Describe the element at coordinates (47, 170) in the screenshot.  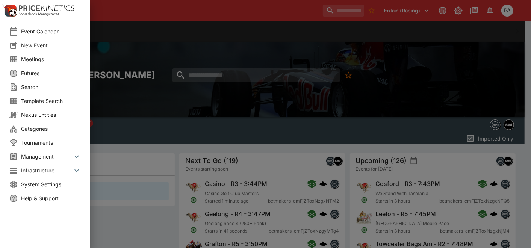
I see `span: Infrastructure` at that location.